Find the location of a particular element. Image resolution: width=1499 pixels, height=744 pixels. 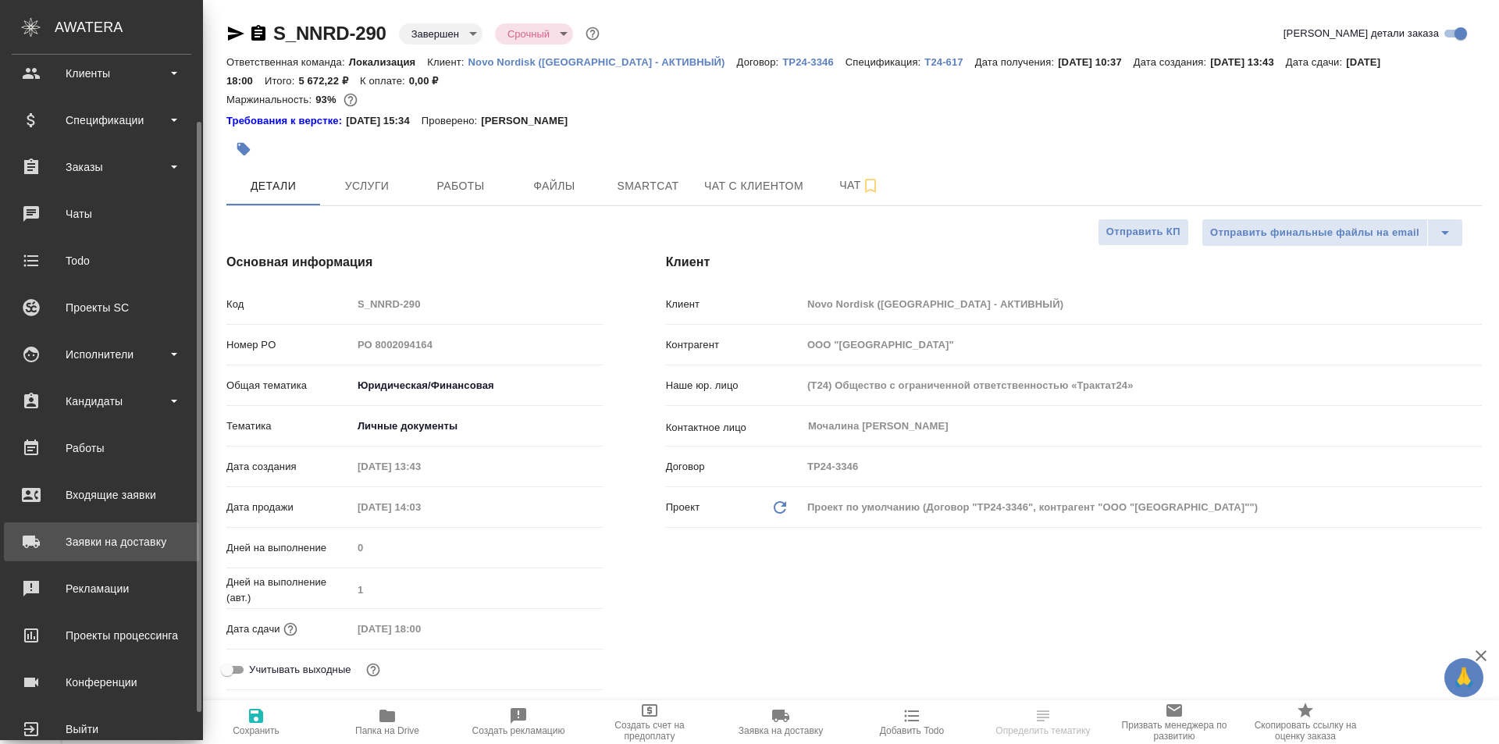

span: Отправить КП is located at coordinates (1143, 232).